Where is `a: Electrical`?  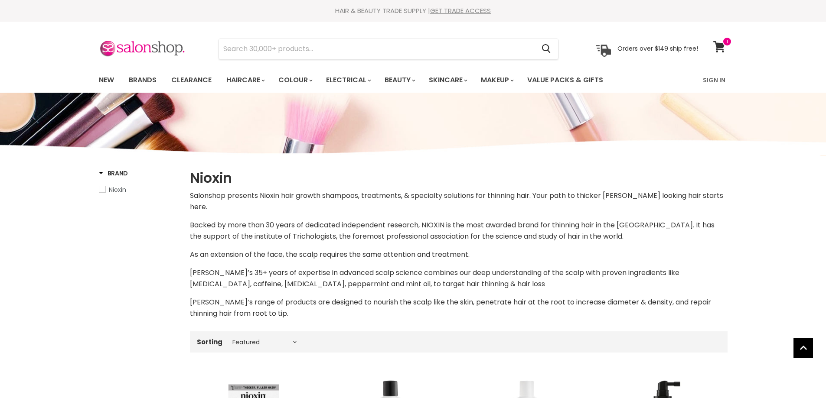 a: Electrical is located at coordinates (348, 80).